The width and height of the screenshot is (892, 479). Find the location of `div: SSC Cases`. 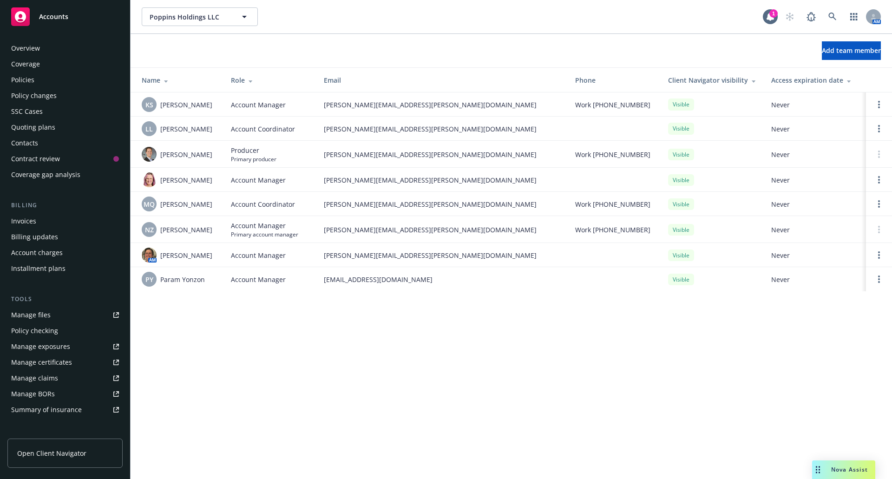

div: SSC Cases is located at coordinates (27, 112).